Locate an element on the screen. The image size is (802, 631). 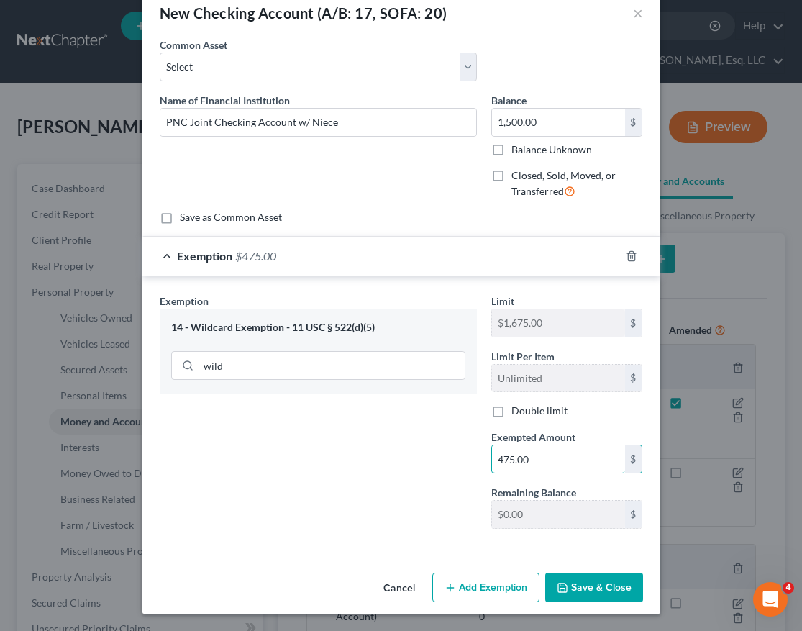
input: Search exemption rules... is located at coordinates (332, 365).